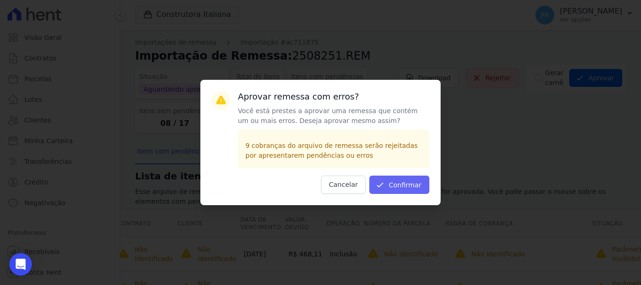 Image resolution: width=641 pixels, height=285 pixels. Describe the element at coordinates (333, 151) in the screenshot. I see `p: 9 cobranças do arquivo de remessa serão rejeitadas por apresentarem pendências ou erros` at that location.